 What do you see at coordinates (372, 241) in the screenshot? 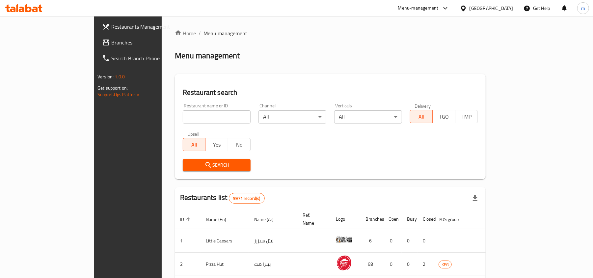
I see `td: 6` at bounding box center [372, 241].